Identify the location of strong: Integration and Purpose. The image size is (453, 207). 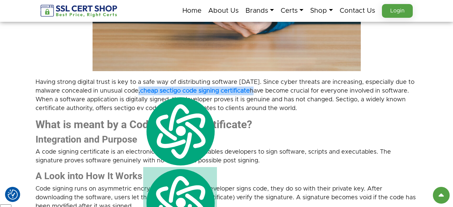
(86, 139).